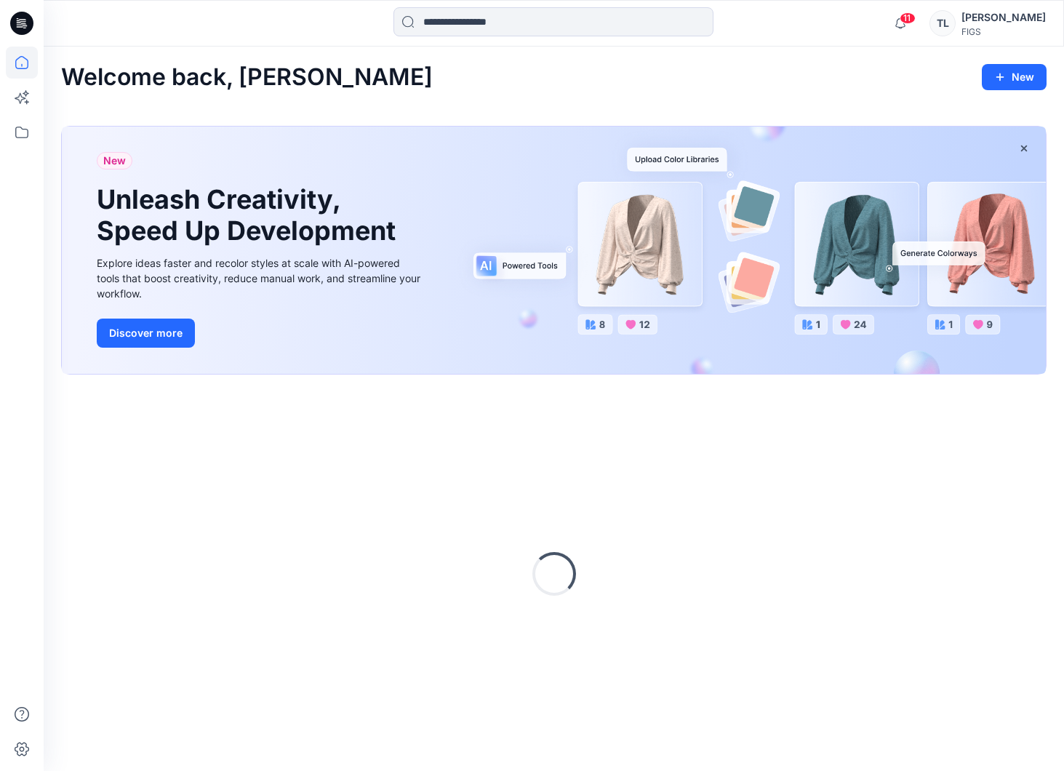  I want to click on h1: Unleash Creativity, Speed Up Development, so click(249, 215).